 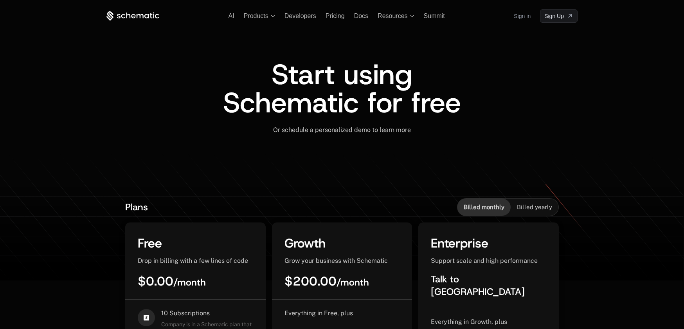 What do you see at coordinates (559, 16) in the screenshot?
I see `a: [object Object]` at bounding box center [559, 16].